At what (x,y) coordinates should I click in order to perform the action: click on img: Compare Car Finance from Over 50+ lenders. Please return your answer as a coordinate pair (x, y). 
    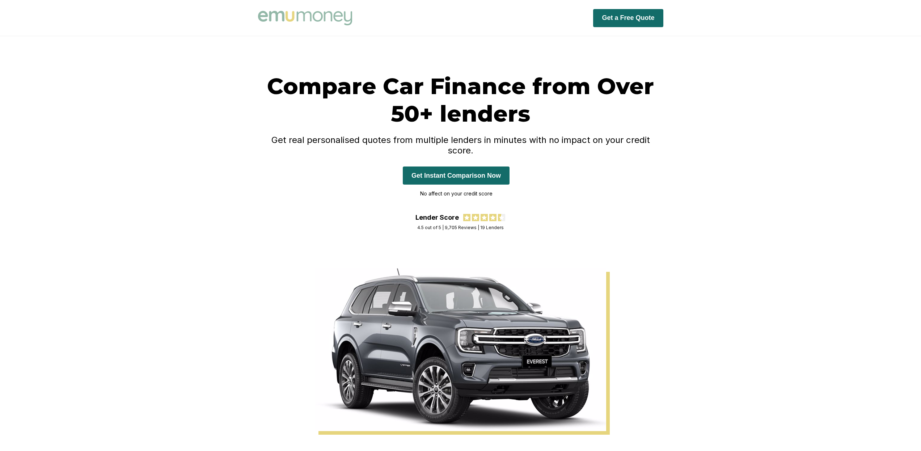
    Looking at the image, I should click on (460, 350).